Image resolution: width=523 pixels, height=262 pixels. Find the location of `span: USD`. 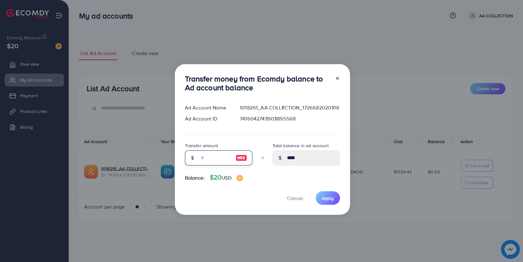

span: USD is located at coordinates (226, 178).